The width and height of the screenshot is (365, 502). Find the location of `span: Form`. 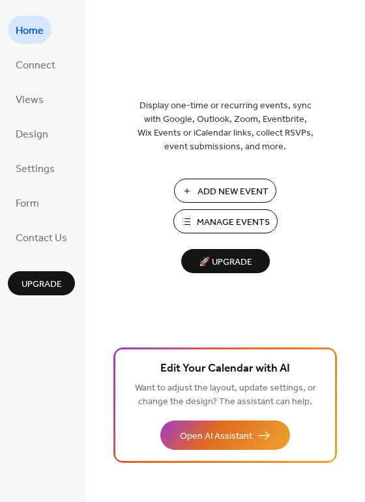

span: Form is located at coordinates (27, 203).